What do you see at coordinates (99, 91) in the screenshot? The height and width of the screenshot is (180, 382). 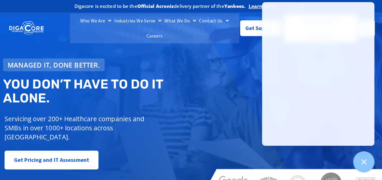 I see `h2: You don’t have to do IT alone.` at bounding box center [99, 91].